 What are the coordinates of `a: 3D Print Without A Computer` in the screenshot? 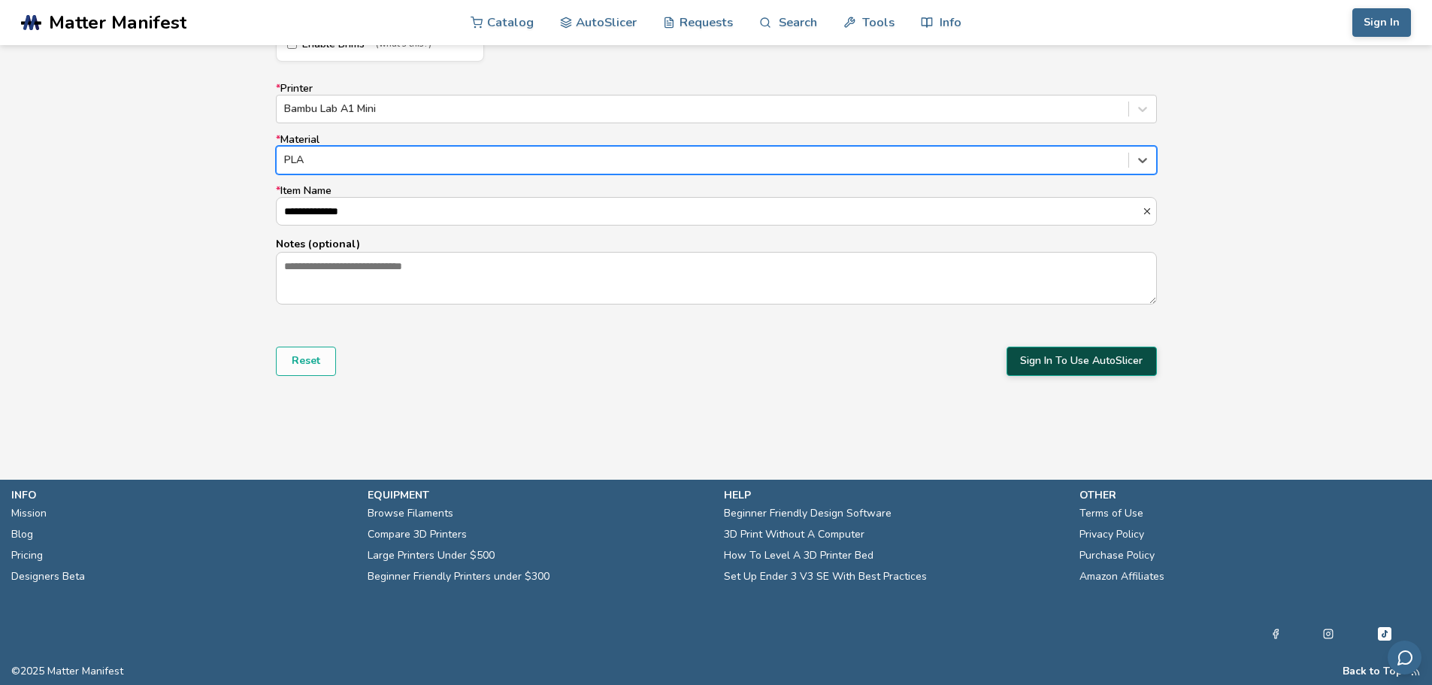 It's located at (794, 535).